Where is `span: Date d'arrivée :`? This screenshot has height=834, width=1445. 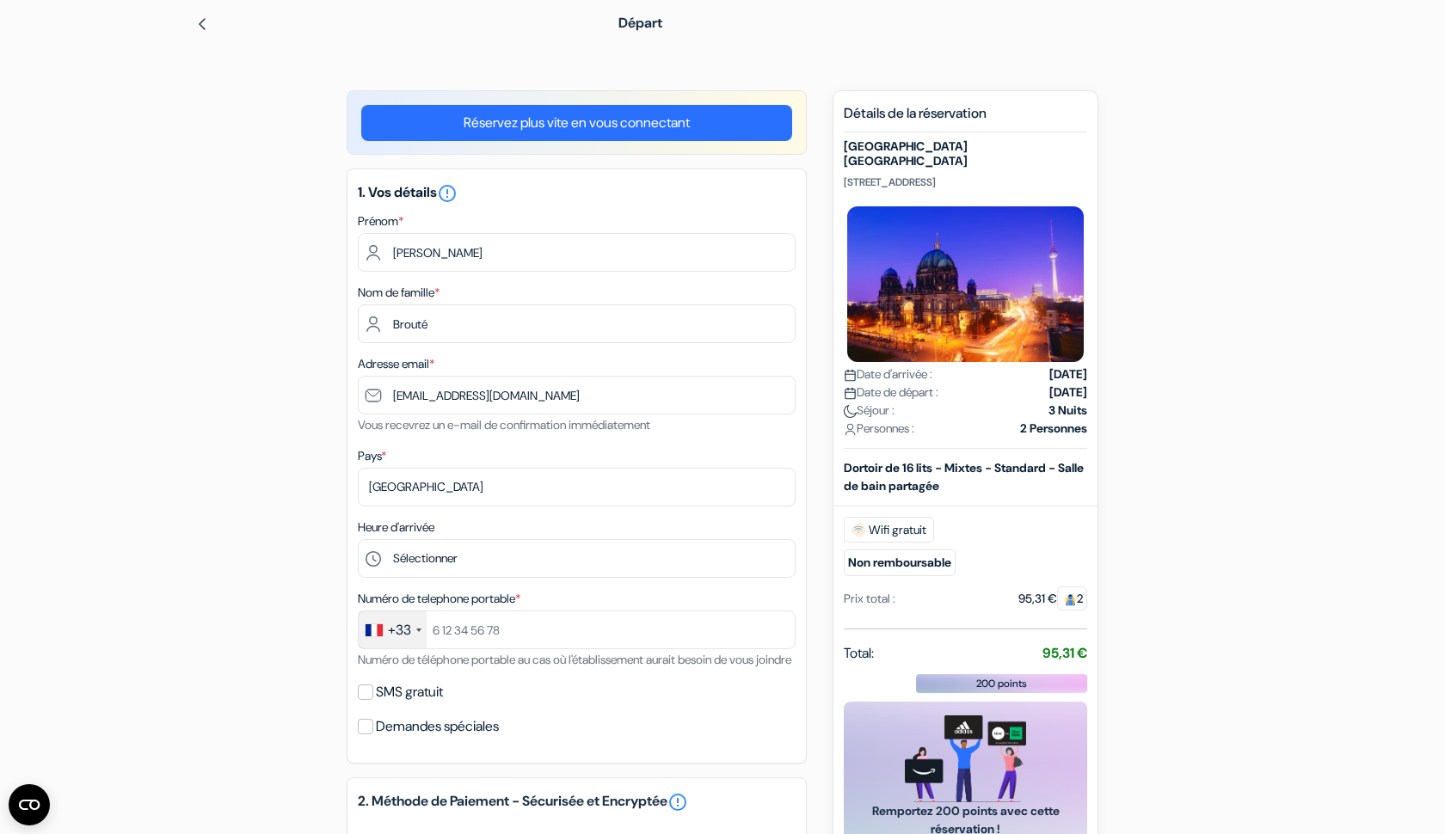
span: Date d'arrivée : is located at coordinates (888, 374).